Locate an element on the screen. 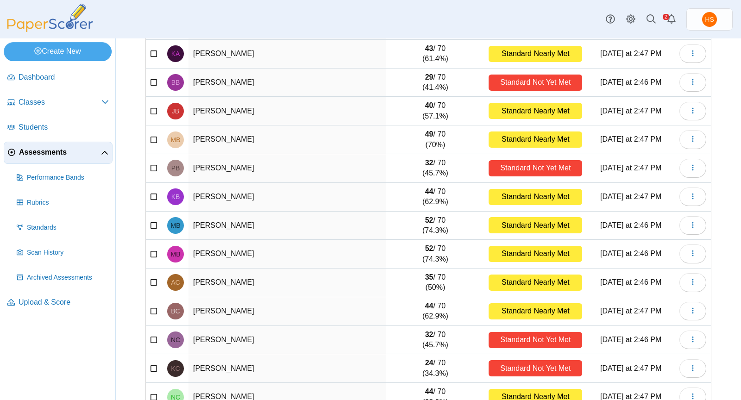 The width and height of the screenshot is (741, 400). a: Assessments is located at coordinates (58, 153).